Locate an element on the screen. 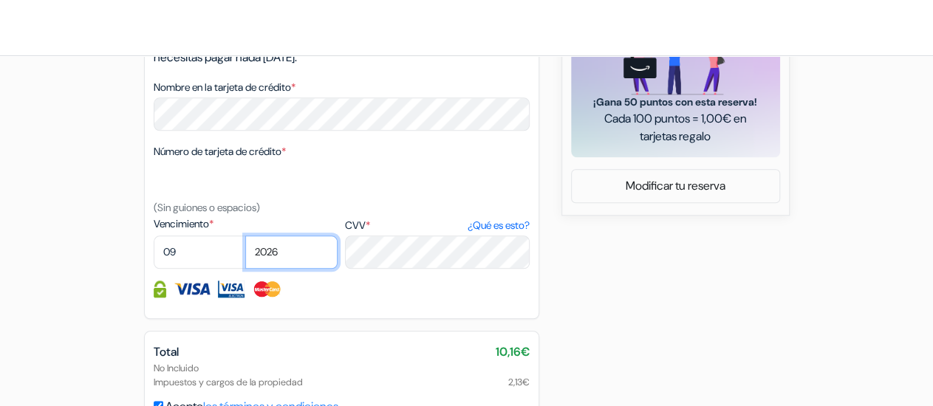  small: (Sin guiones o espacios) is located at coordinates (207, 208).